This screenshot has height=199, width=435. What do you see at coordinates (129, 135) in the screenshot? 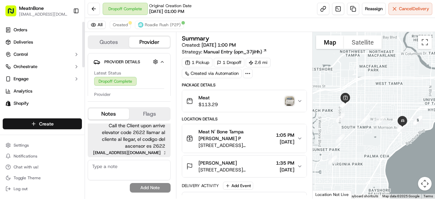
I see `span: Call the Client upon arrive elevator code 2622 llamar al cliente al llegar, el codigo del ascenso...` at bounding box center [129, 135].